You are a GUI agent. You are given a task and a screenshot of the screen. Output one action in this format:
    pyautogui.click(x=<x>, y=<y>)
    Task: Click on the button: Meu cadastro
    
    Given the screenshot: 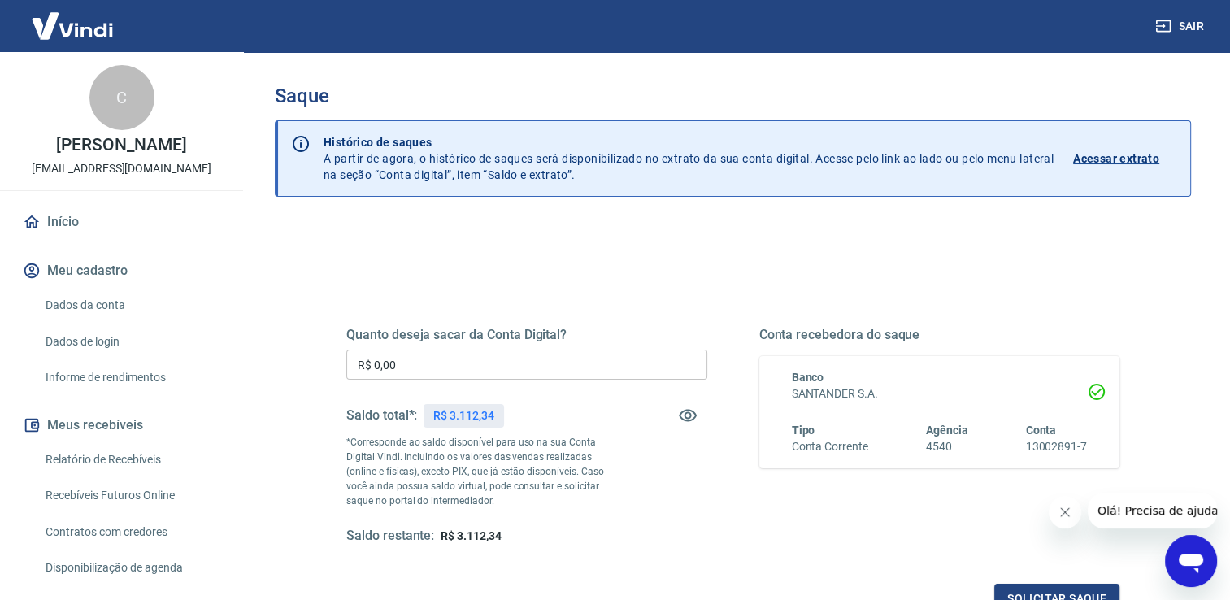 What is the action you would take?
    pyautogui.click(x=121, y=271)
    